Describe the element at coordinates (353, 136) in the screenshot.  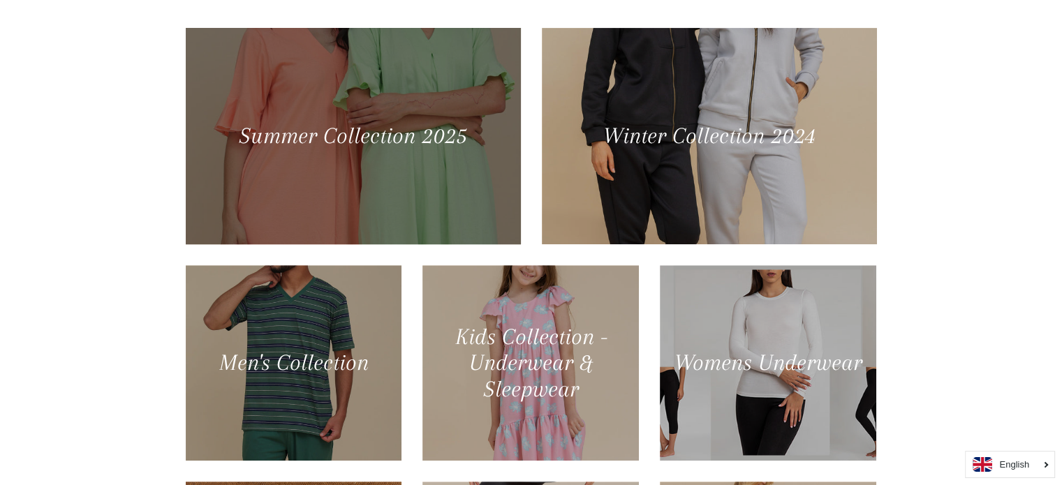
I see `a: Summer Collection 2025` at that location.